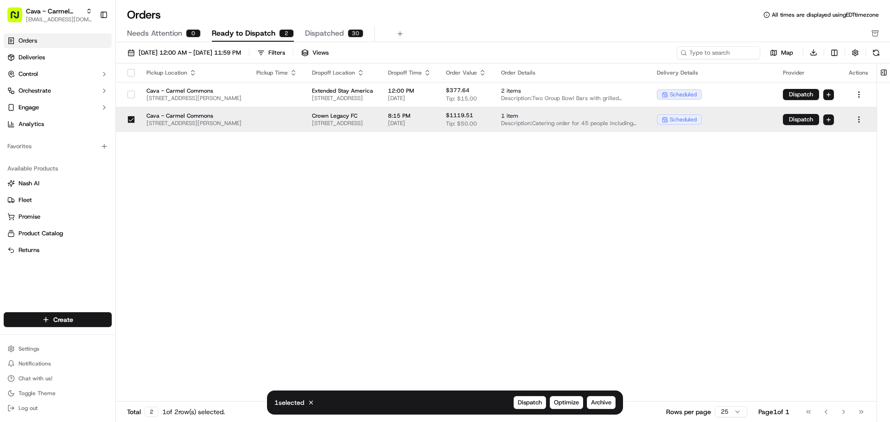 The image size is (890, 422). Describe the element at coordinates (566, 403) in the screenshot. I see `button: Optimize` at that location.